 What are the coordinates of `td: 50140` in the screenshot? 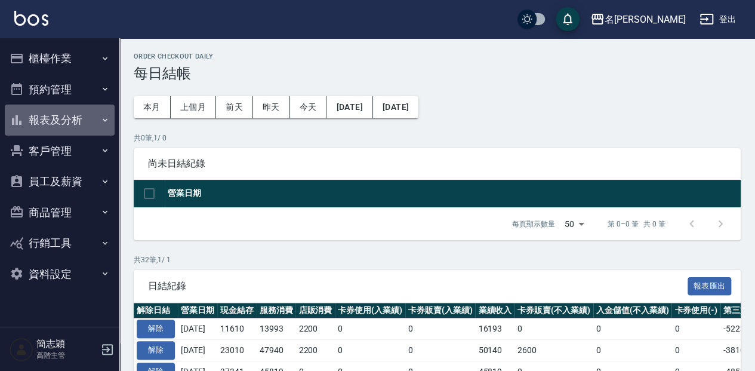 It's located at (495, 350).